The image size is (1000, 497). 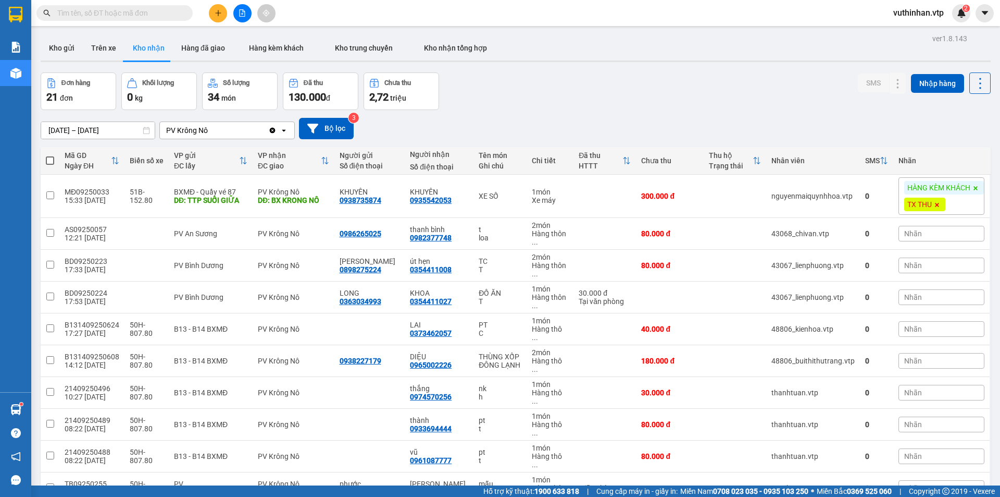 I want to click on div: 48806_kienhoa.vtp, so click(x=813, y=329).